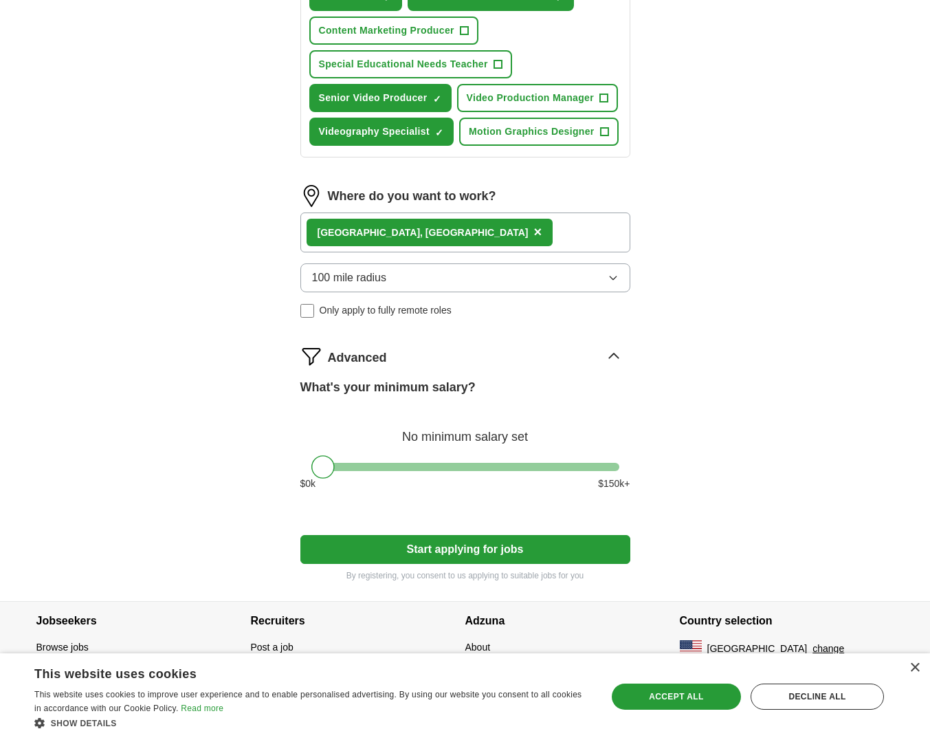 Image resolution: width=930 pixels, height=740 pixels. I want to click on label: Where do you want to work?, so click(412, 196).